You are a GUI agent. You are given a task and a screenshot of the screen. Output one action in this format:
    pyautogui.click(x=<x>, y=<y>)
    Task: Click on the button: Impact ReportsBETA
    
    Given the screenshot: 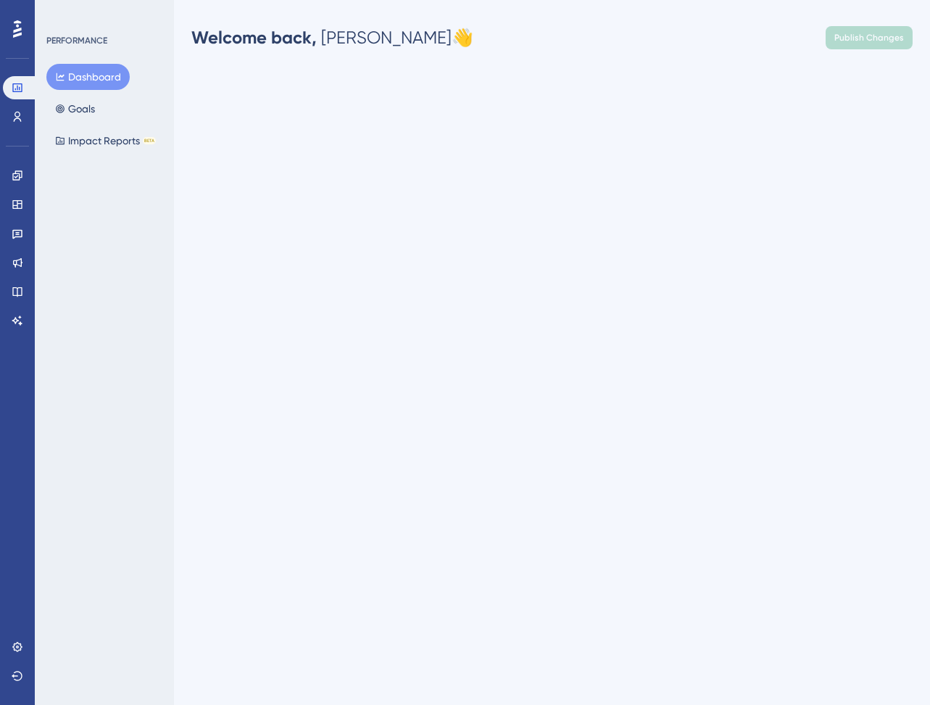 What is the action you would take?
    pyautogui.click(x=105, y=141)
    